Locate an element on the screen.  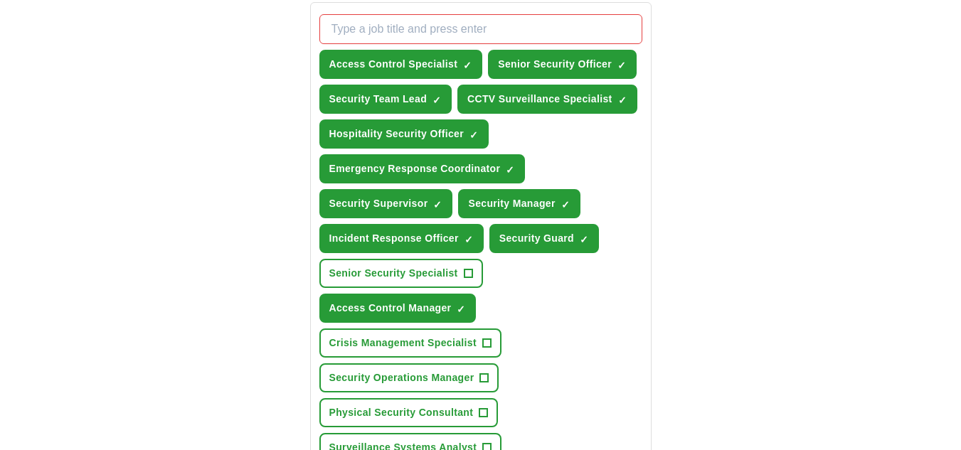
button: Security Operations Manager is located at coordinates (409, 378).